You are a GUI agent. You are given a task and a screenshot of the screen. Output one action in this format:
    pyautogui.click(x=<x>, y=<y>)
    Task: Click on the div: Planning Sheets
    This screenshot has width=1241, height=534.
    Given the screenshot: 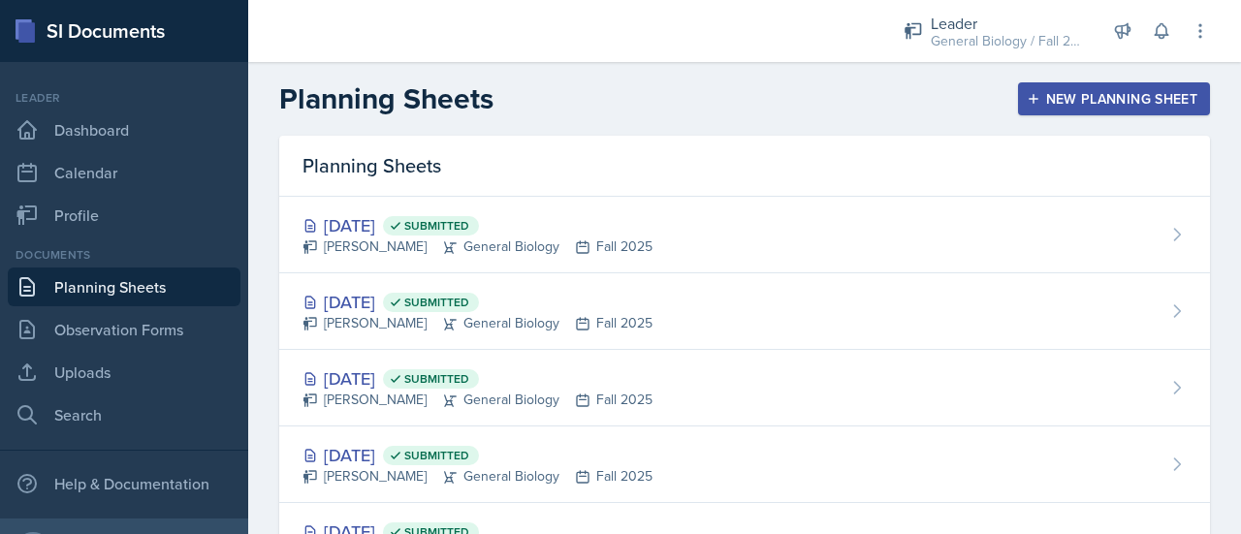 What is the action you would take?
    pyautogui.click(x=744, y=166)
    